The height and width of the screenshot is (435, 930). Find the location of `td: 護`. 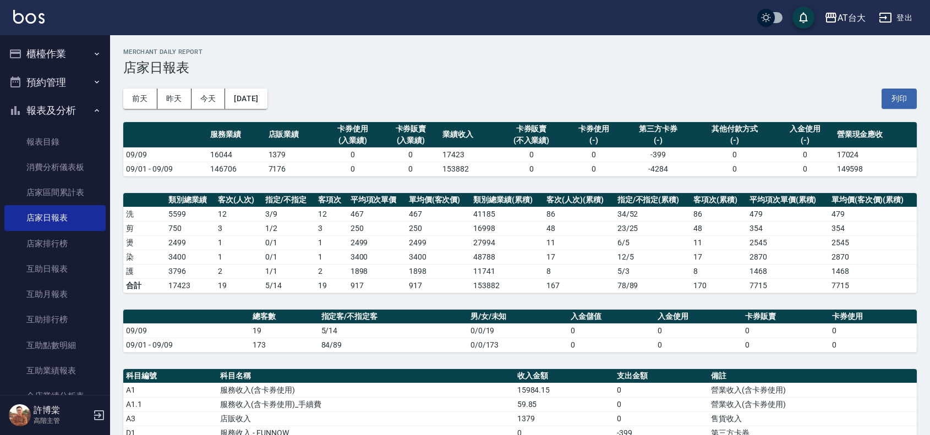

td: 護 is located at coordinates (144, 271).